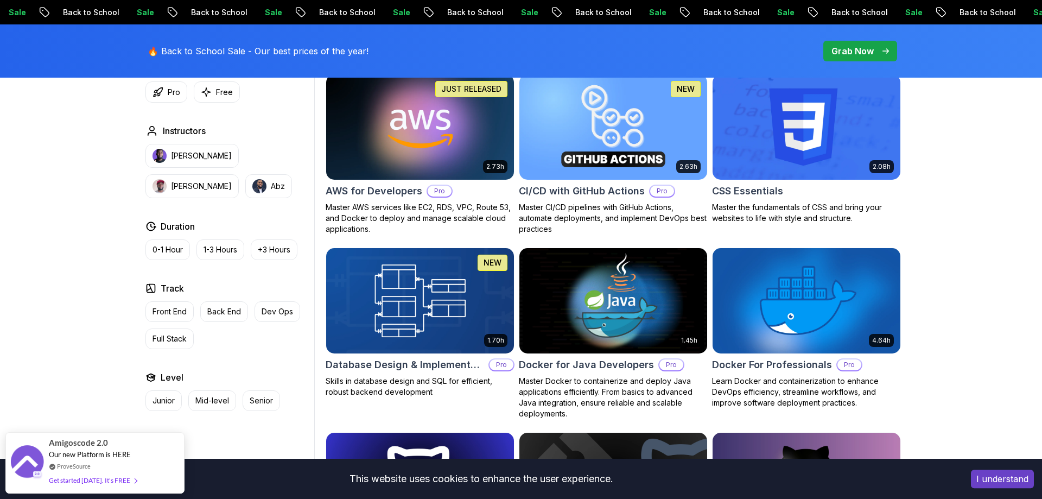 This screenshot has width=1042, height=499. What do you see at coordinates (420, 386) in the screenshot?
I see `p: Skills in database design and SQL for efficient, robust backend development` at bounding box center [420, 386].